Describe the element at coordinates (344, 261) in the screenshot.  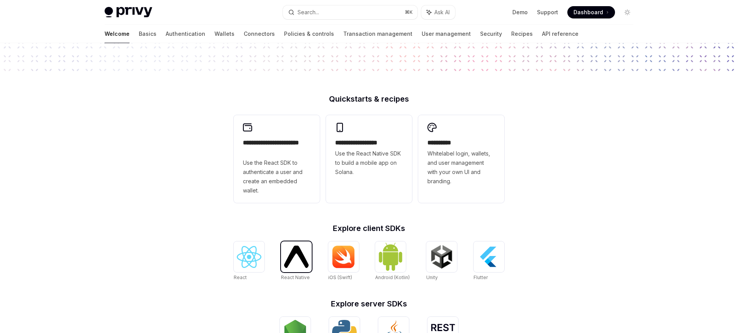
I see `a: iOS (Swift)iOS (Swift)` at that location.